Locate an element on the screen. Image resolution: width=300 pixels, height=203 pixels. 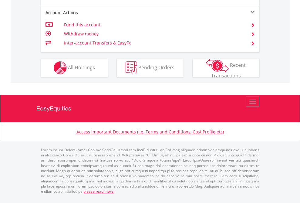
div: EasyEquities is located at coordinates (150, 109).